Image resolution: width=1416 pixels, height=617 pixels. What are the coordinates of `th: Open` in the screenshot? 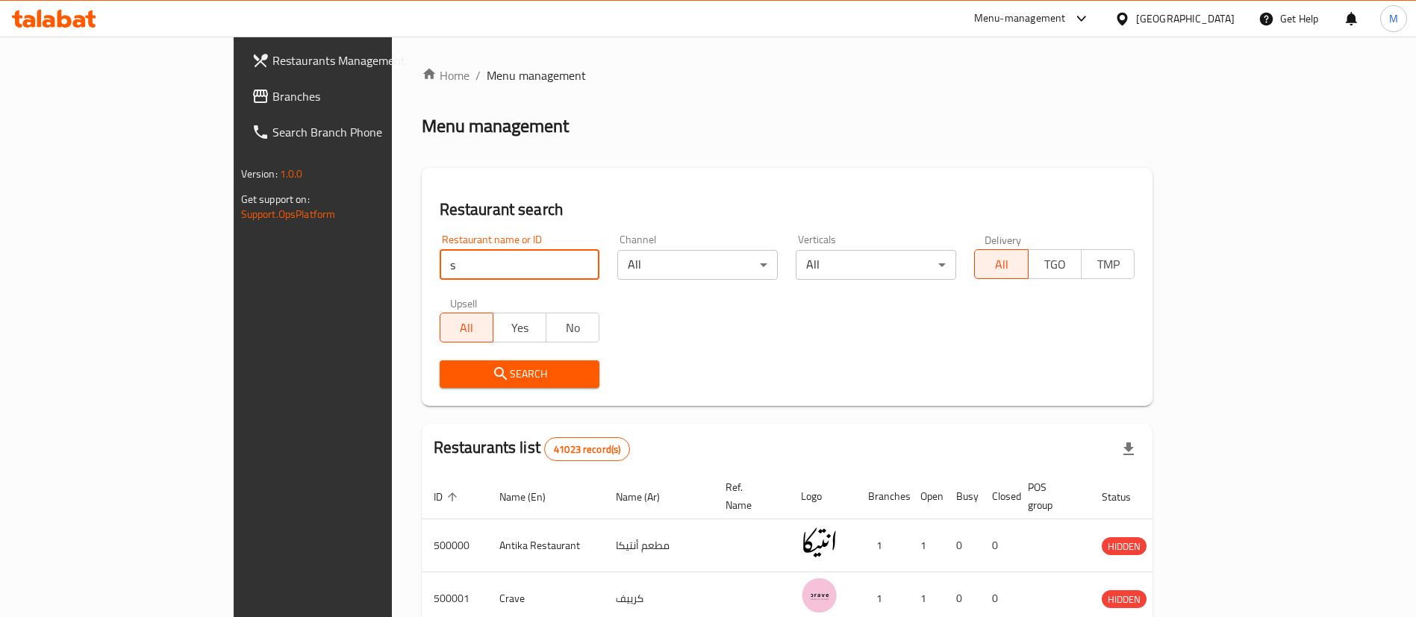 It's located at (926, 496).